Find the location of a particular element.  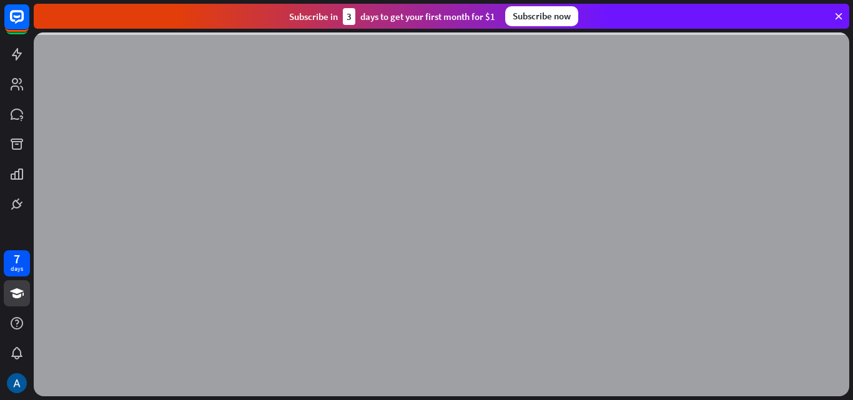

a: 7 days is located at coordinates (17, 263).